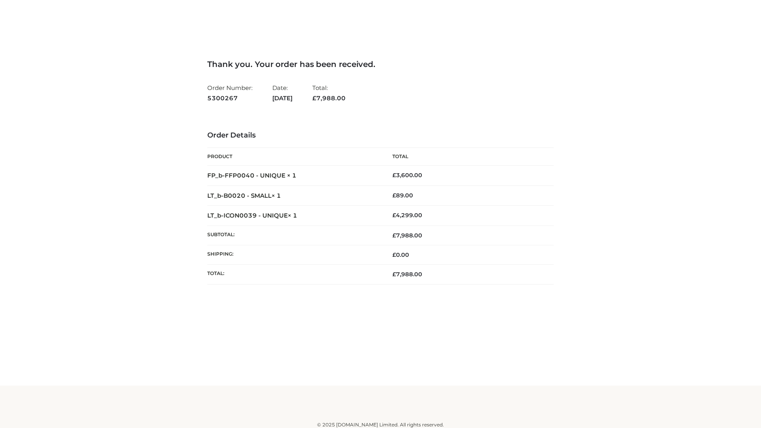  What do you see at coordinates (329, 93) in the screenshot?
I see `li: Total:` at bounding box center [329, 93].